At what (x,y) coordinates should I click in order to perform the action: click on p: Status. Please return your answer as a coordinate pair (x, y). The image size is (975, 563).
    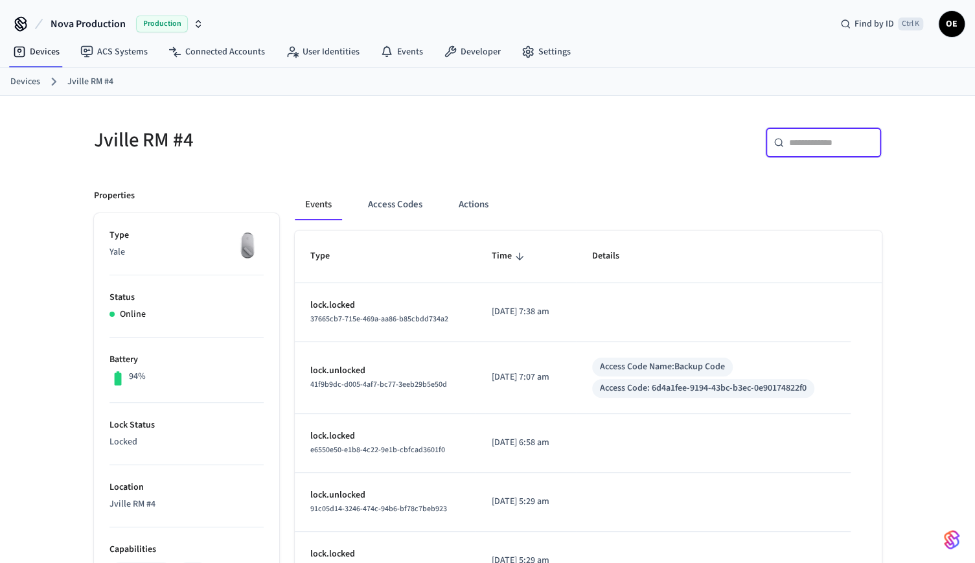
    Looking at the image, I should click on (186, 297).